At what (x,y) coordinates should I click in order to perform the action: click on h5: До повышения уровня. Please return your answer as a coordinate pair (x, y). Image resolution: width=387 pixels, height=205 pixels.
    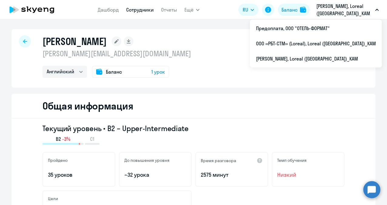
    Looking at the image, I should click on (147, 160).